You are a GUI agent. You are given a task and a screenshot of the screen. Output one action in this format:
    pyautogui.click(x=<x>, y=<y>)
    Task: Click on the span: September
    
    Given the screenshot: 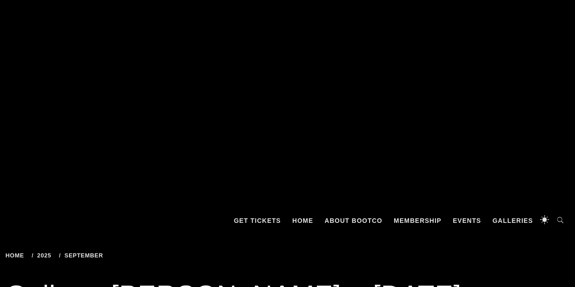 What is the action you would take?
    pyautogui.click(x=83, y=255)
    